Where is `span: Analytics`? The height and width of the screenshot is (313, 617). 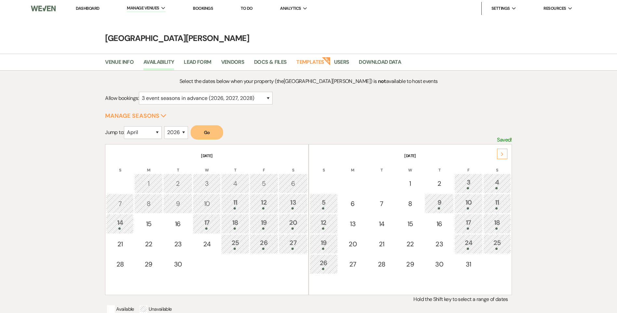
span: Analytics is located at coordinates (290, 8).